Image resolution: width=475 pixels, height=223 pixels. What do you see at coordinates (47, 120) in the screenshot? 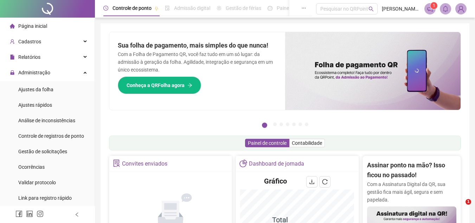
I see `span: Análise de inconsistências` at bounding box center [47, 120].